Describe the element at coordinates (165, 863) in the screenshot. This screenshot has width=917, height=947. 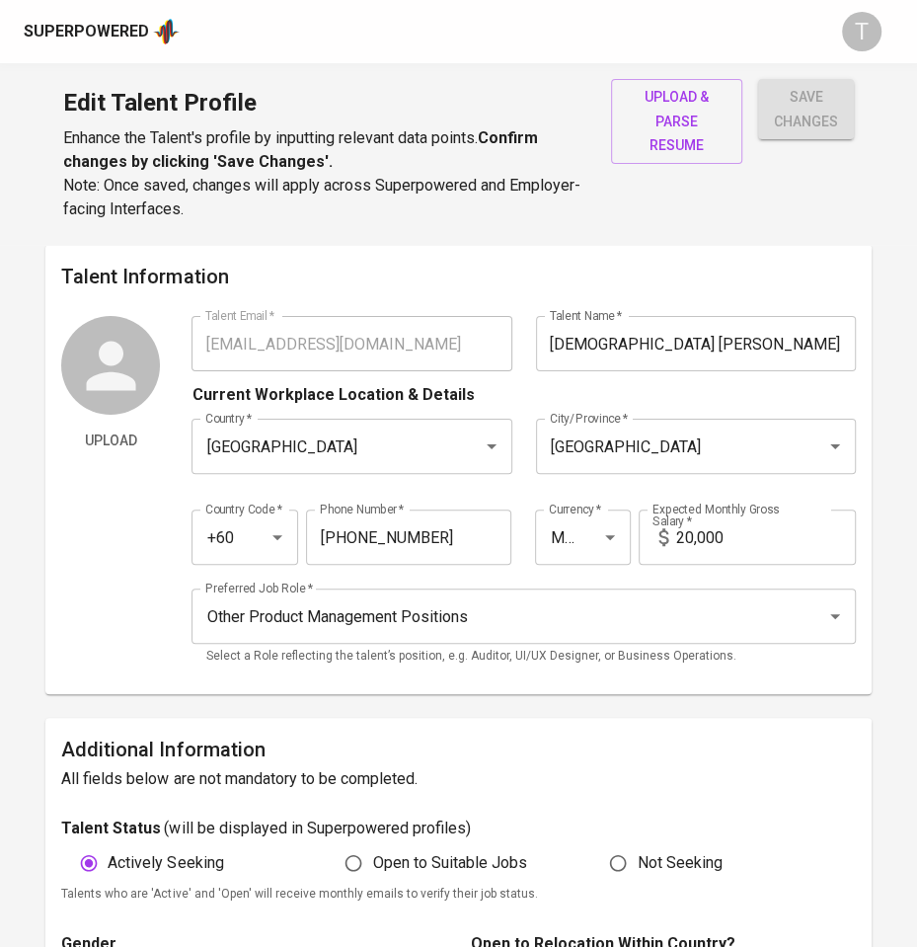
I see `span: Actively Seeking` at that location.